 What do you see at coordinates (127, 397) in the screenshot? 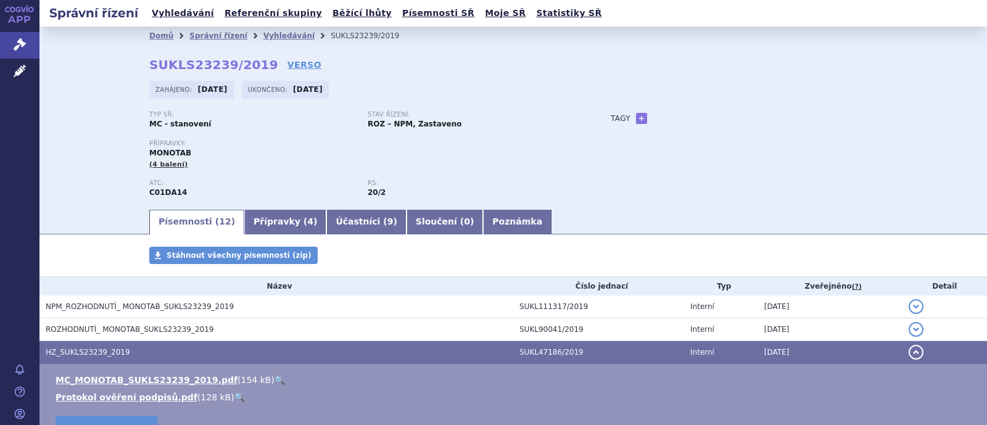
I see `a: Protokol ověření podpisů.pdf` at bounding box center [127, 397].